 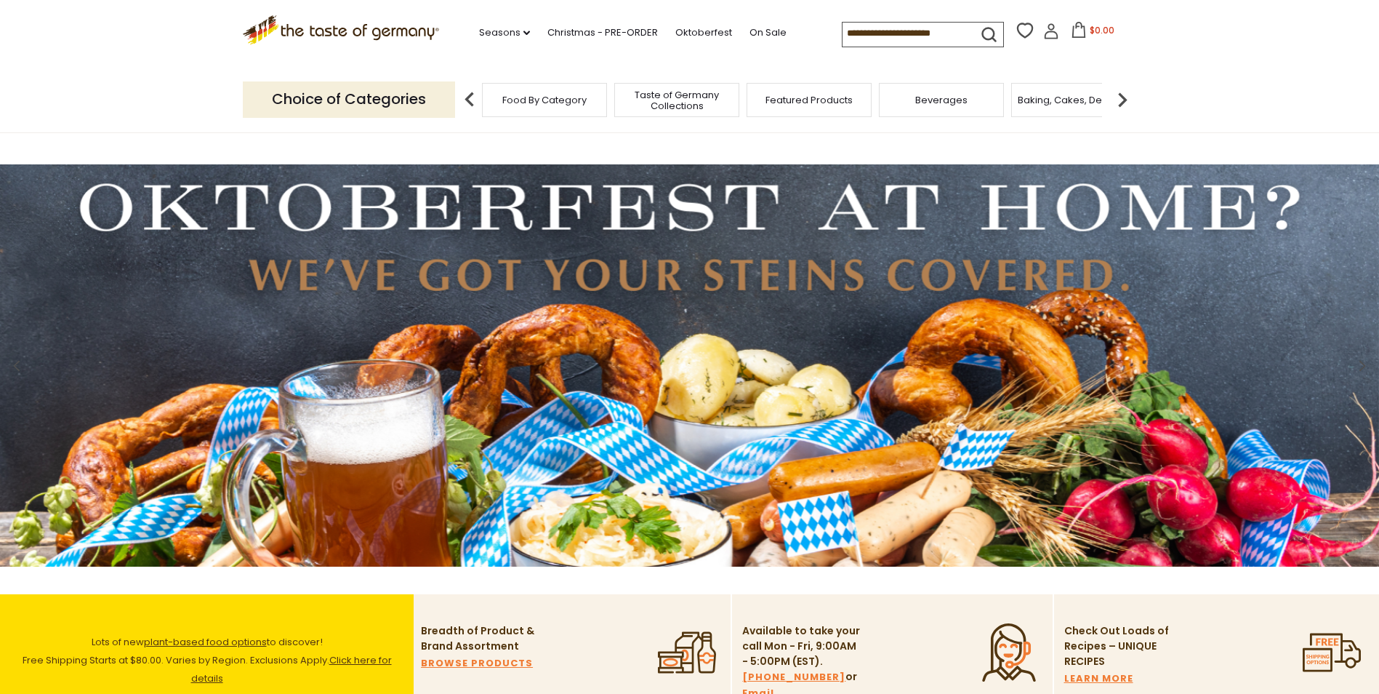 What do you see at coordinates (809, 100) in the screenshot?
I see `a: Featured Products` at bounding box center [809, 100].